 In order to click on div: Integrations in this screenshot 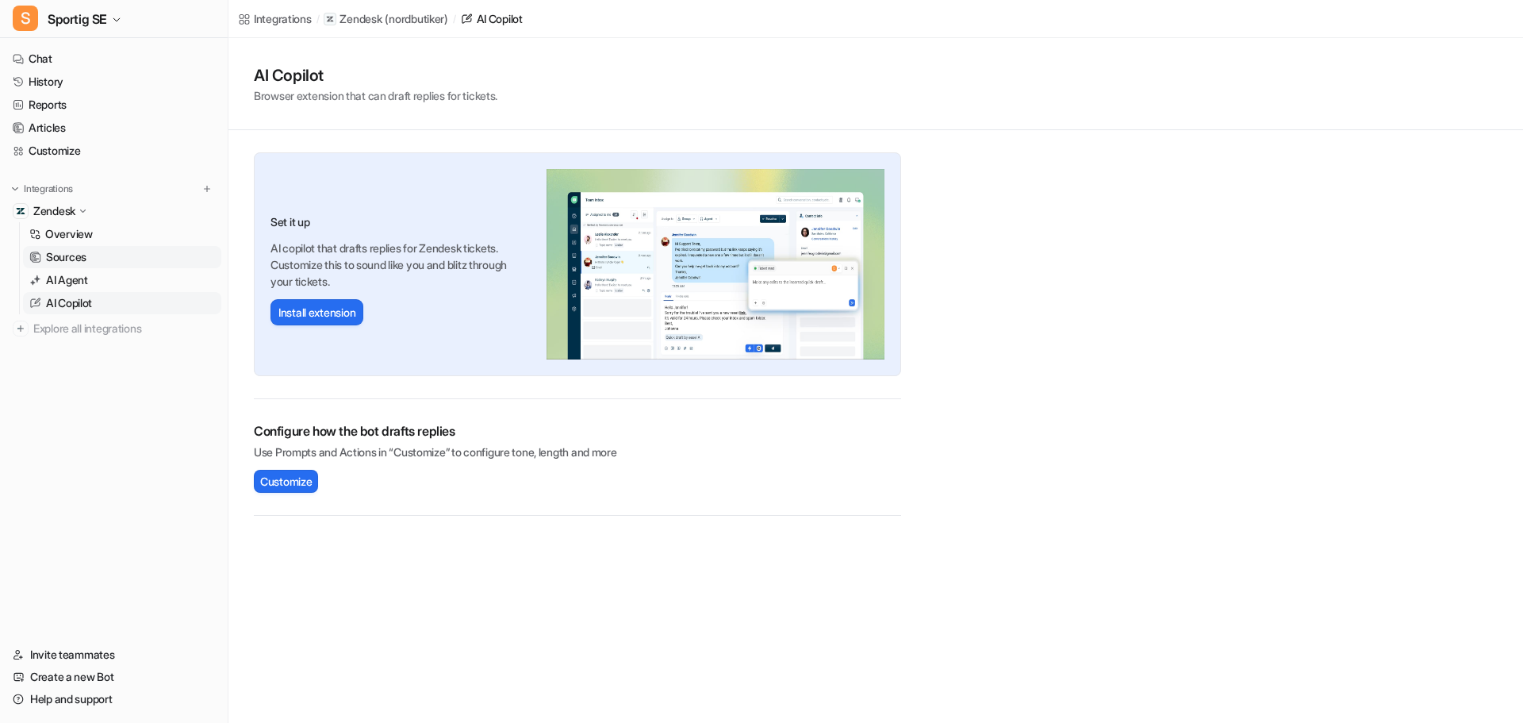, I will do `click(282, 18)`.